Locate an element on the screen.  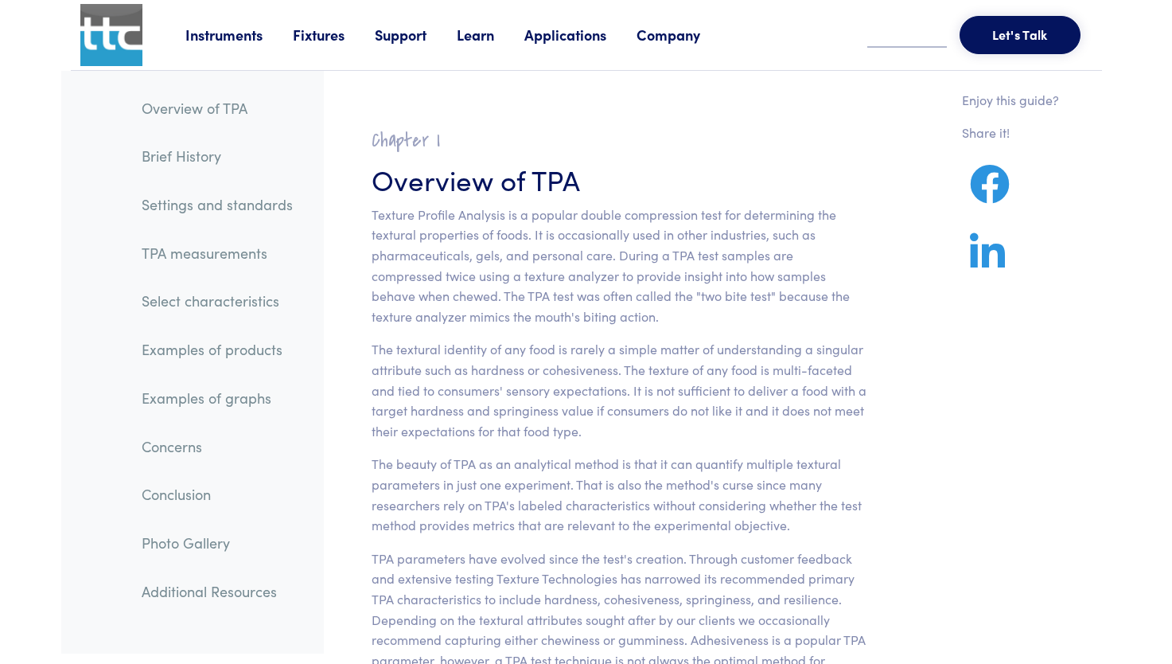
h3: Overview of TPA is located at coordinates (619, 178).